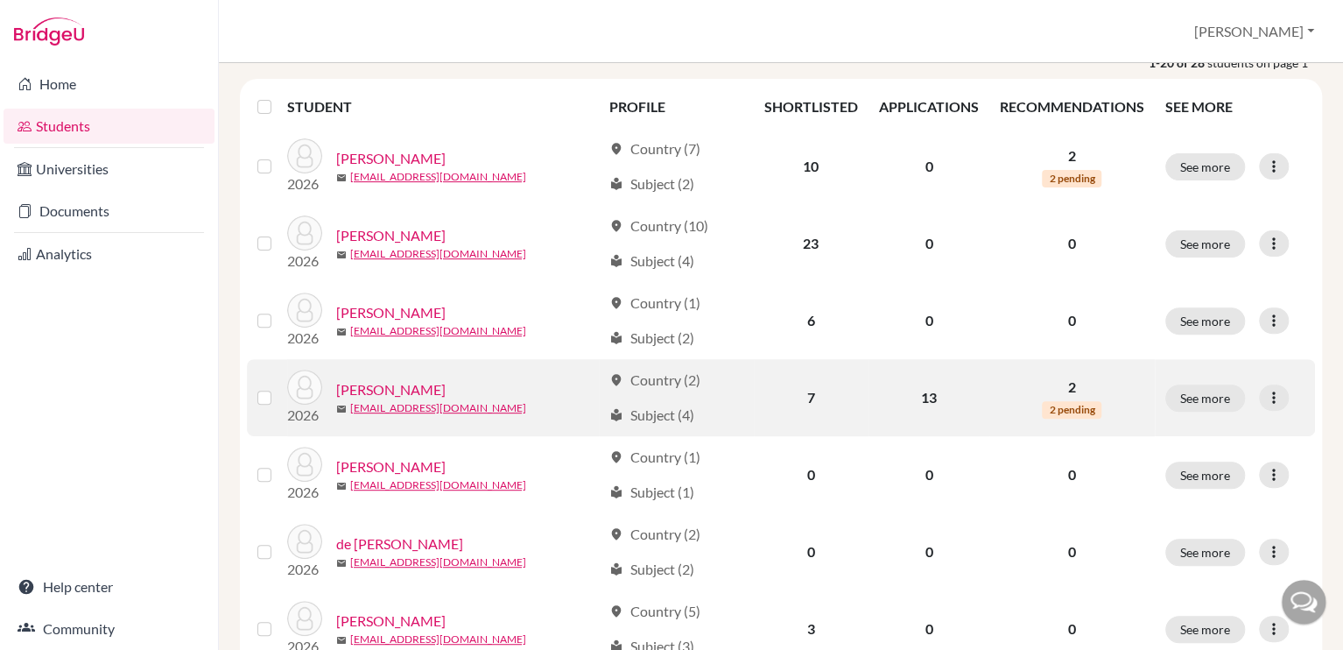 This screenshot has width=1343, height=650. What do you see at coordinates (305, 233) in the screenshot?
I see `img: Brewer, Alana` at bounding box center [305, 233].